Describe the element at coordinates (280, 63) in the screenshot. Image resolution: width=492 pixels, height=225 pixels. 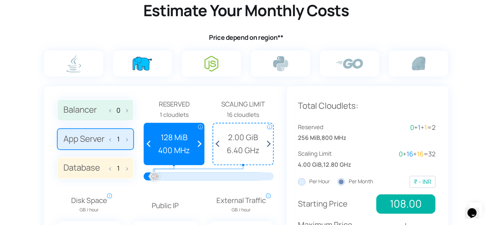
I see `img: python` at that location.